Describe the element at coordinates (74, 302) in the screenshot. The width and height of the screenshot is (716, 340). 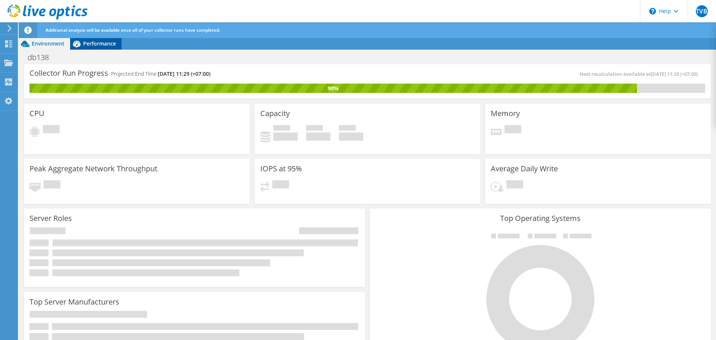
I see `h3: Top Server Manufacturers` at that location.